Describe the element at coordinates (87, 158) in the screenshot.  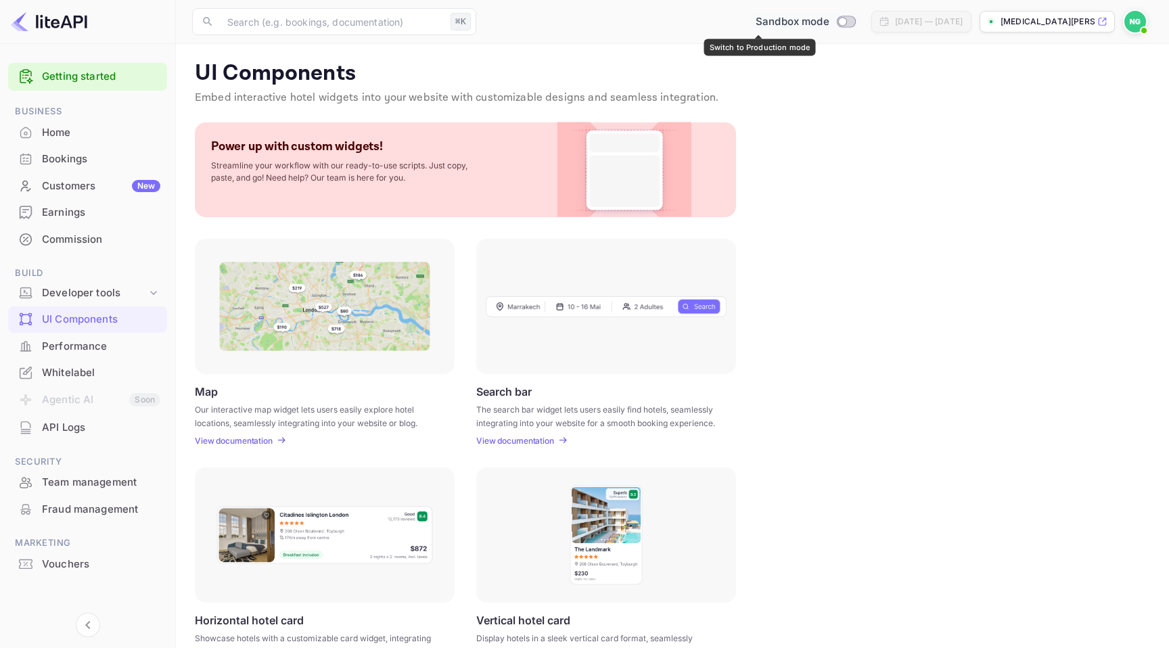
I see `a: Bookings` at that location.